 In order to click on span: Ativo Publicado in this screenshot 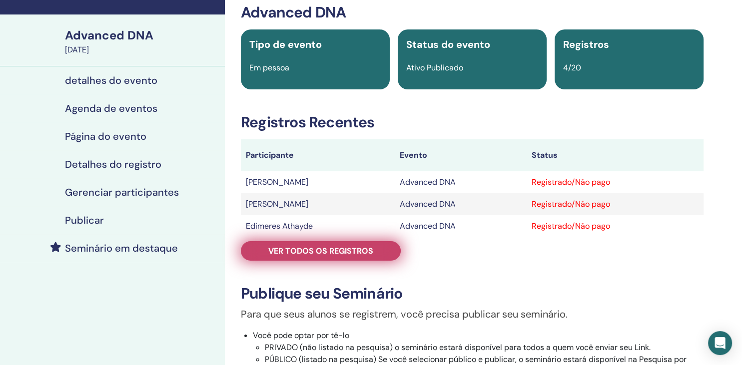, I will do `click(435, 67)`.